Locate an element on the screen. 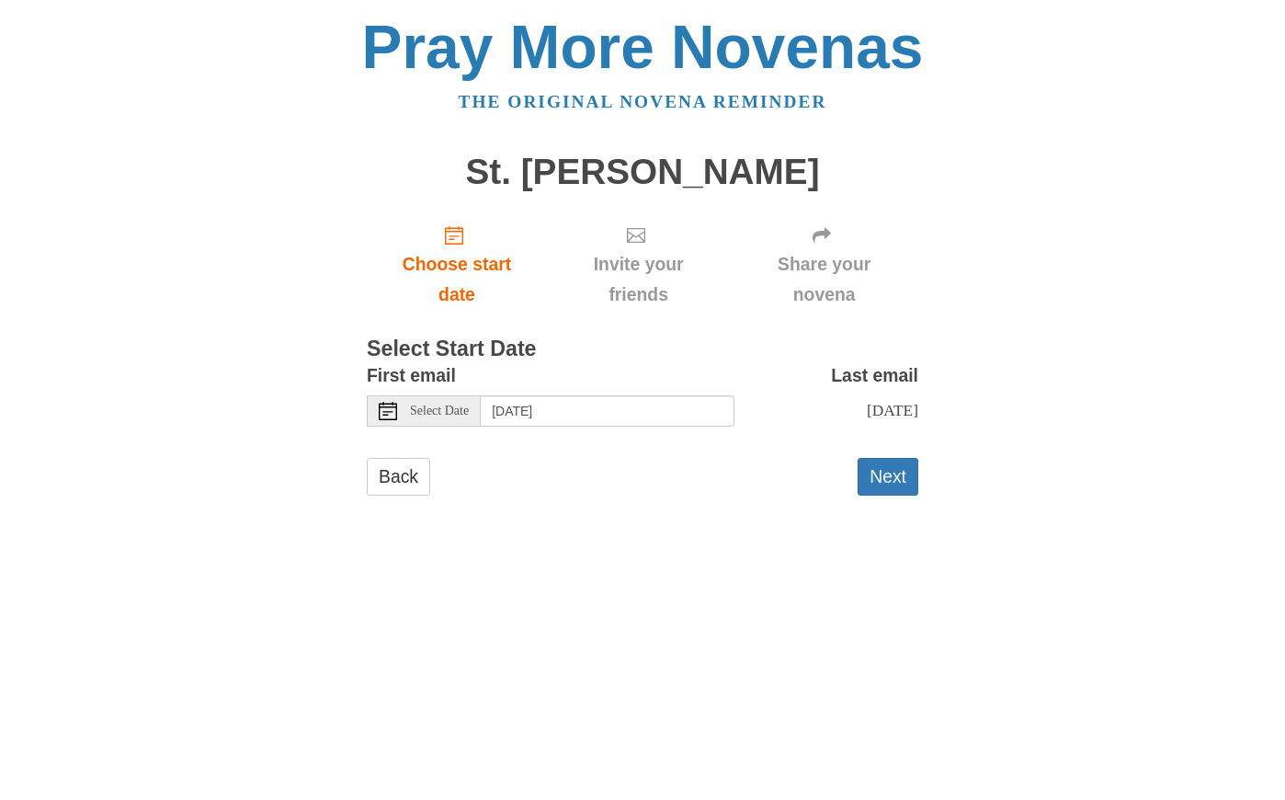 The image size is (1285, 800). a: Back is located at coordinates (398, 476).